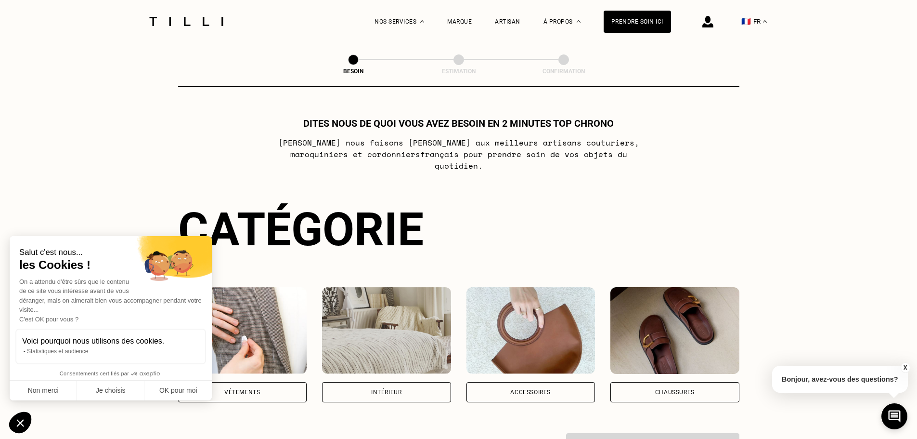 This screenshot has width=917, height=439. What do you see at coordinates (459, 22) in the screenshot?
I see `div: Marque` at bounding box center [459, 22].